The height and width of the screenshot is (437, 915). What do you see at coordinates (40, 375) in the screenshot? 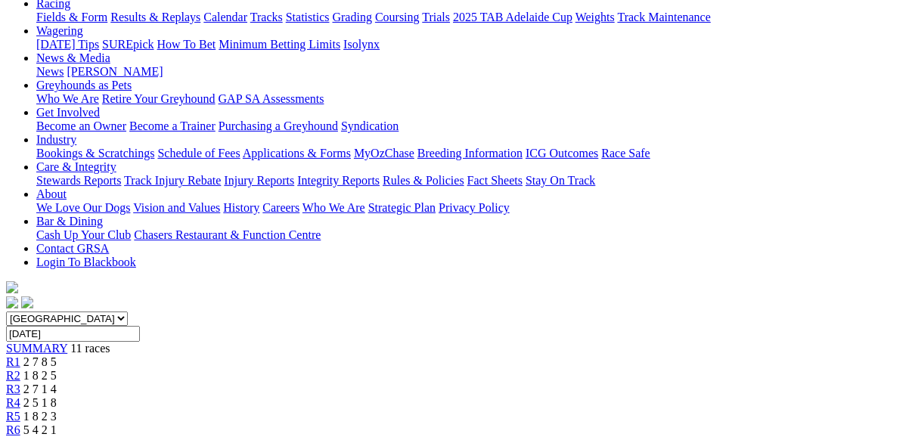
I see `span: 1 8 2 5` at bounding box center [40, 375].